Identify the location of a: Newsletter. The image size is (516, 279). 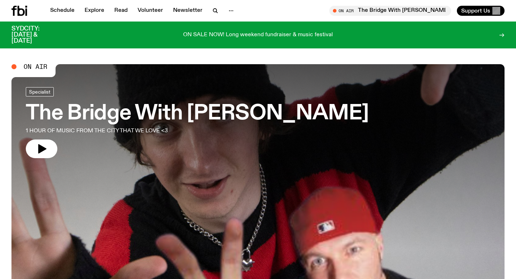
(188, 11).